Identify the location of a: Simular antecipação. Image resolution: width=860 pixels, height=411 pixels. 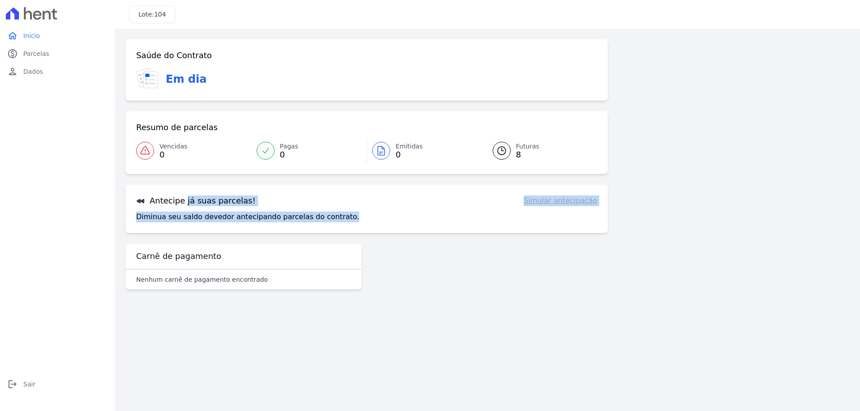
(560, 201).